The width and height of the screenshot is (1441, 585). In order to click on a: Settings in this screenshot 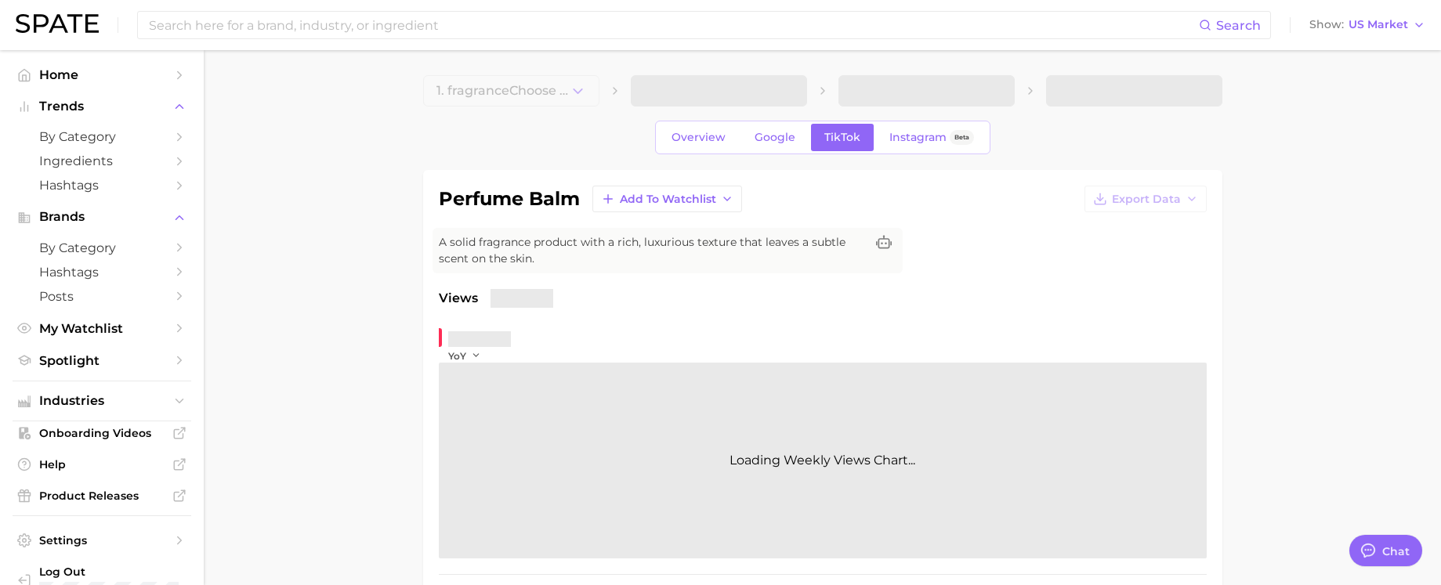, I will do `click(102, 541)`.